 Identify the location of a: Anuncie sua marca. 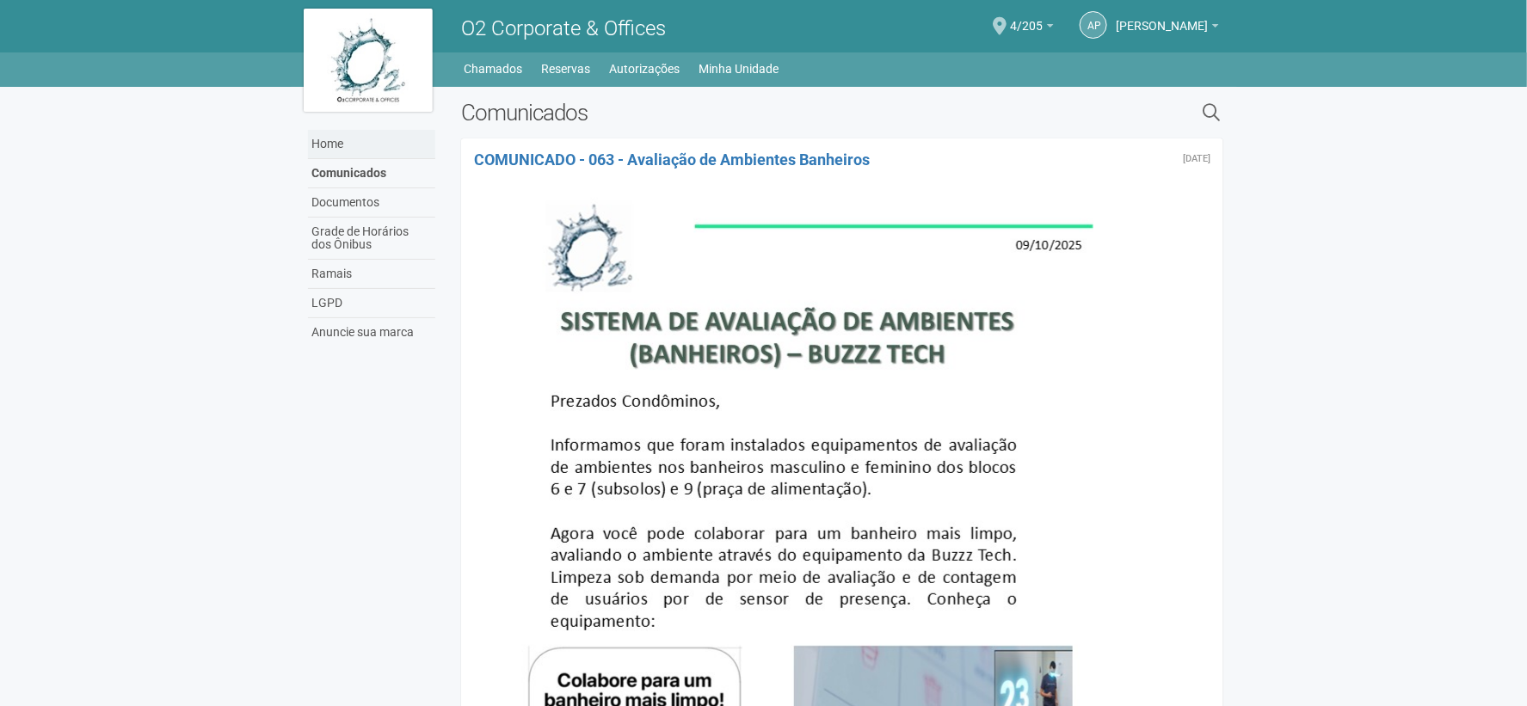
(372, 332).